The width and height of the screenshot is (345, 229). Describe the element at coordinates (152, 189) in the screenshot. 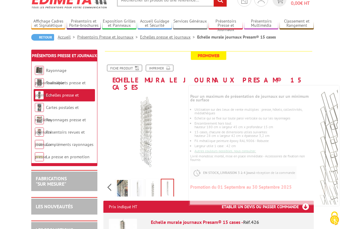

I see `img: echelle_journaux_presse_vide_zoom_426.jpg` at that location.